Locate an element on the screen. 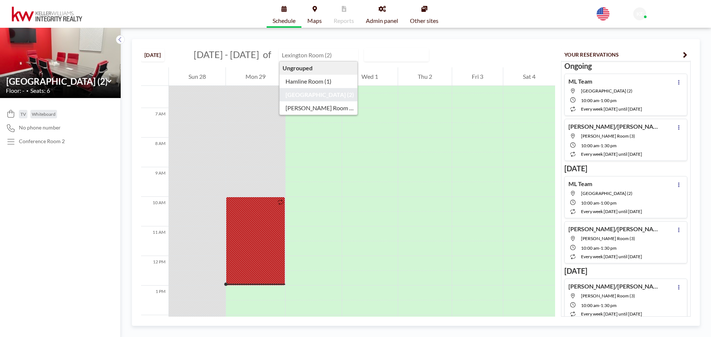 The height and width of the screenshot is (337, 711). div: 9 AM is located at coordinates (155, 182).